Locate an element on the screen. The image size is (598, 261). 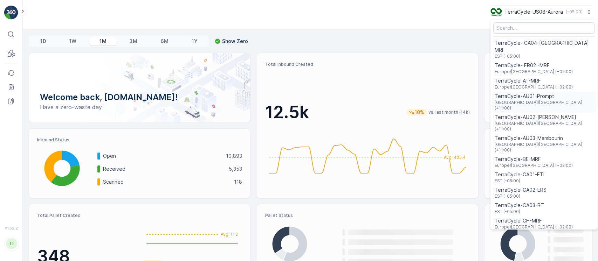
p: Have a zero-waste day is located at coordinates (139, 107).